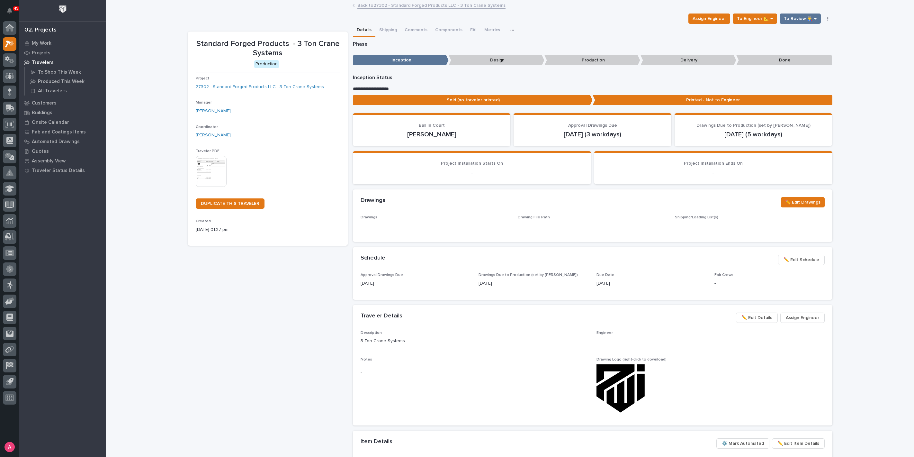 This screenshot has width=914, height=457. Describe the element at coordinates (59, 72) in the screenshot. I see `p: To Shop This Week` at that location.